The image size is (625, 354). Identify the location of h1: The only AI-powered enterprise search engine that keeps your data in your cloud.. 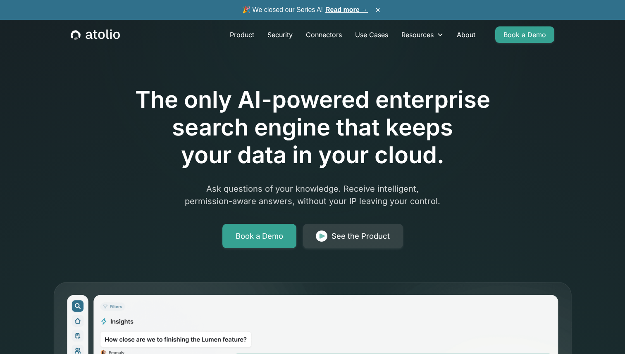
(312, 128).